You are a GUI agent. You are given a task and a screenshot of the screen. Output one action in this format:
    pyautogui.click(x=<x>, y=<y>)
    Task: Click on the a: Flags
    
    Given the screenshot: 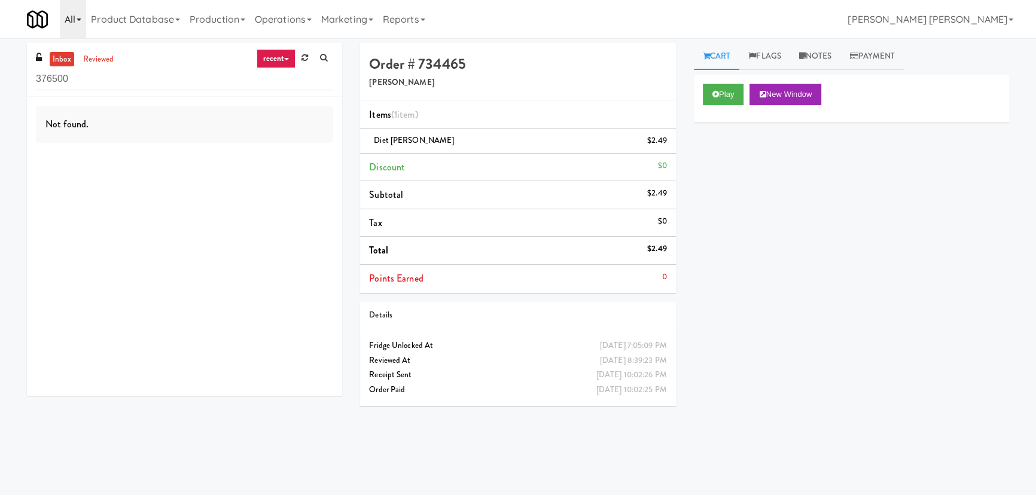 What is the action you would take?
    pyautogui.click(x=765, y=56)
    